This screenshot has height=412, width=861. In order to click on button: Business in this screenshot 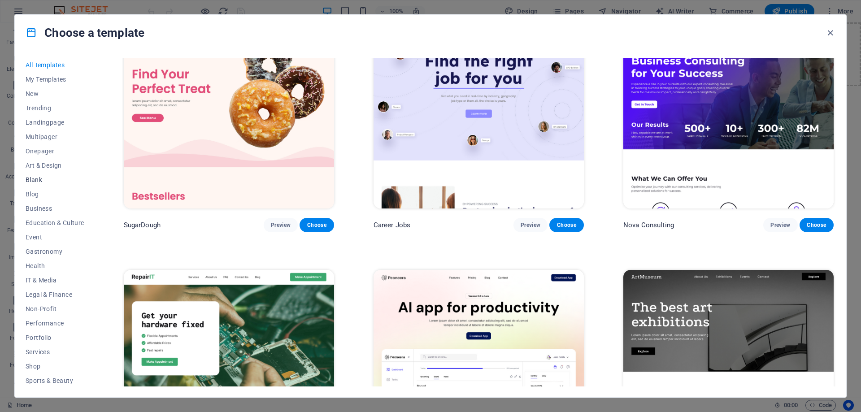, I will do `click(55, 208)`.